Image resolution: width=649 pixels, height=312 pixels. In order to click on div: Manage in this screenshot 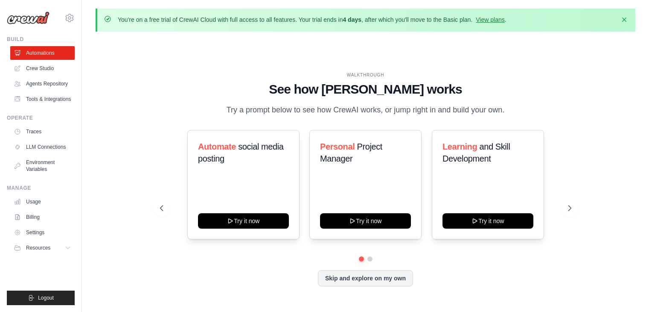, I will do `click(41, 188)`.